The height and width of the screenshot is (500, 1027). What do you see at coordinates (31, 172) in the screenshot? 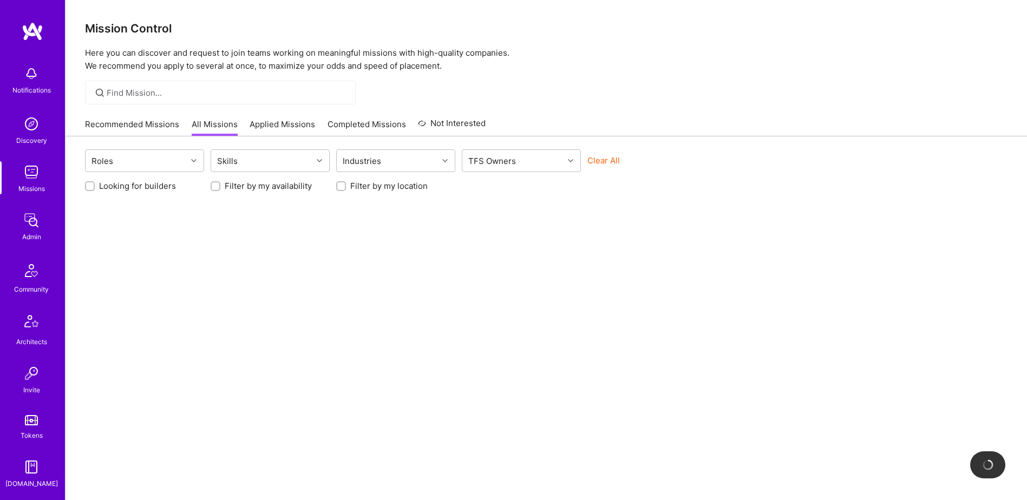
I see `img: teamwork` at bounding box center [31, 172].